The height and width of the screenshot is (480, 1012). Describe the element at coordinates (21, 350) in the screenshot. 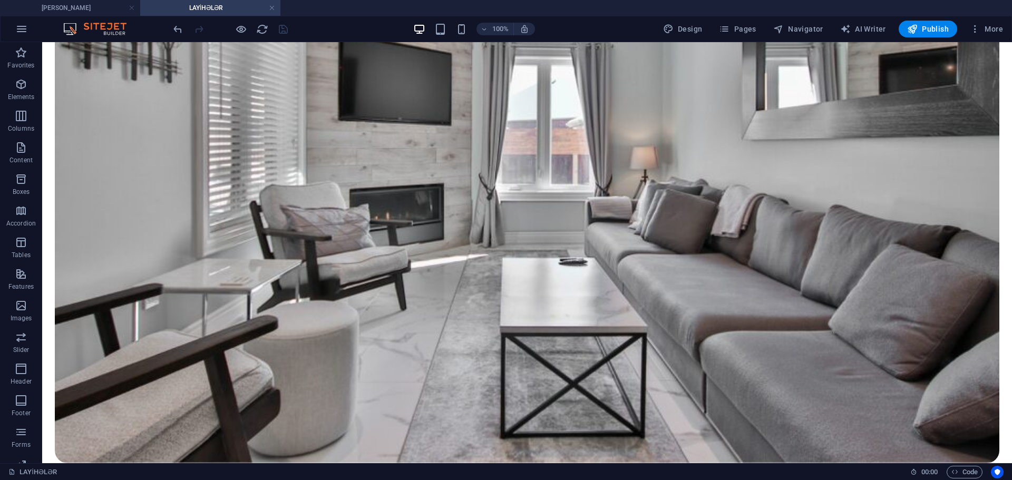

I see `p: Slider` at that location.